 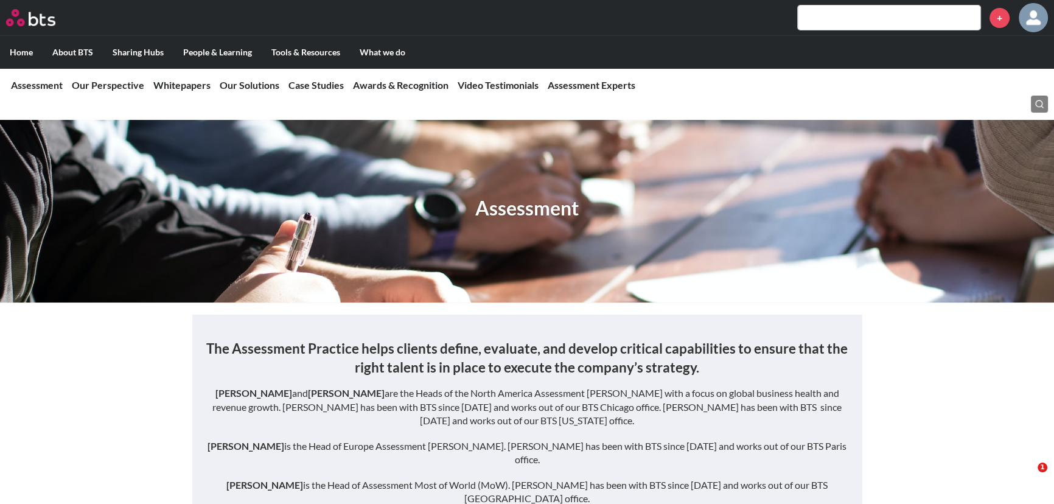 I want to click on a: Our Perspective, so click(x=108, y=85).